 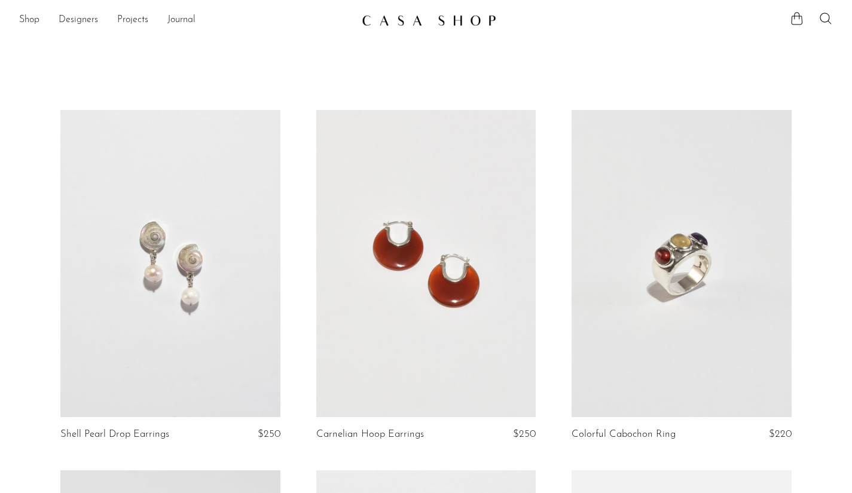 What do you see at coordinates (29, 20) in the screenshot?
I see `a: Shop` at bounding box center [29, 20].